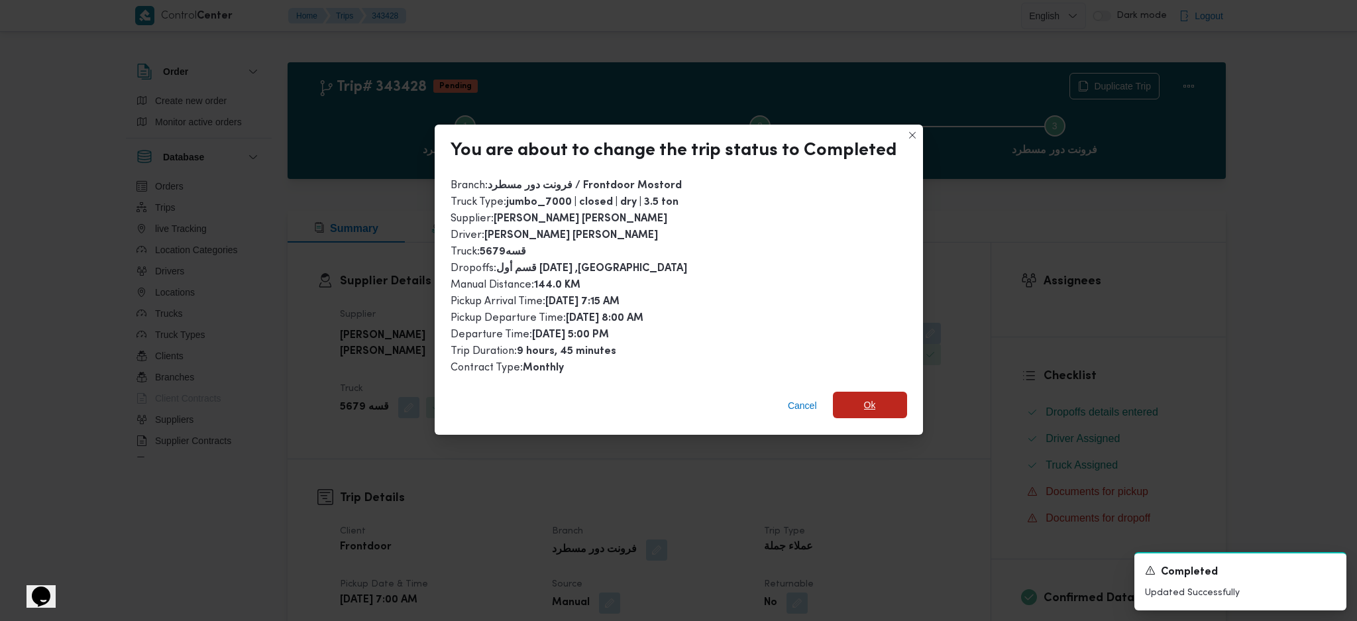  Describe the element at coordinates (585, 186) in the screenshot. I see `b: فرونت دور مسطرد / Frontdoor Mostord` at that location.